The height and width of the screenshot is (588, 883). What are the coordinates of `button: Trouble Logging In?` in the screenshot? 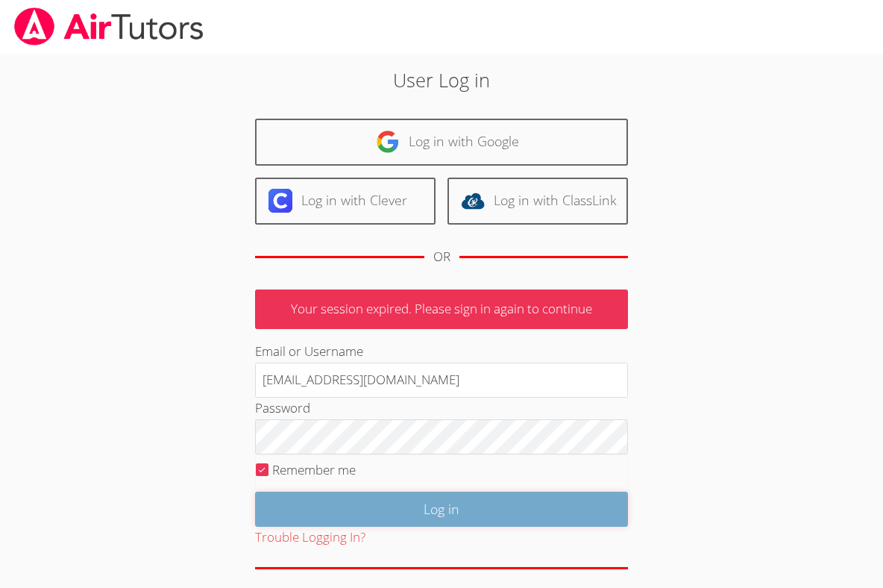 It's located at (310, 537).